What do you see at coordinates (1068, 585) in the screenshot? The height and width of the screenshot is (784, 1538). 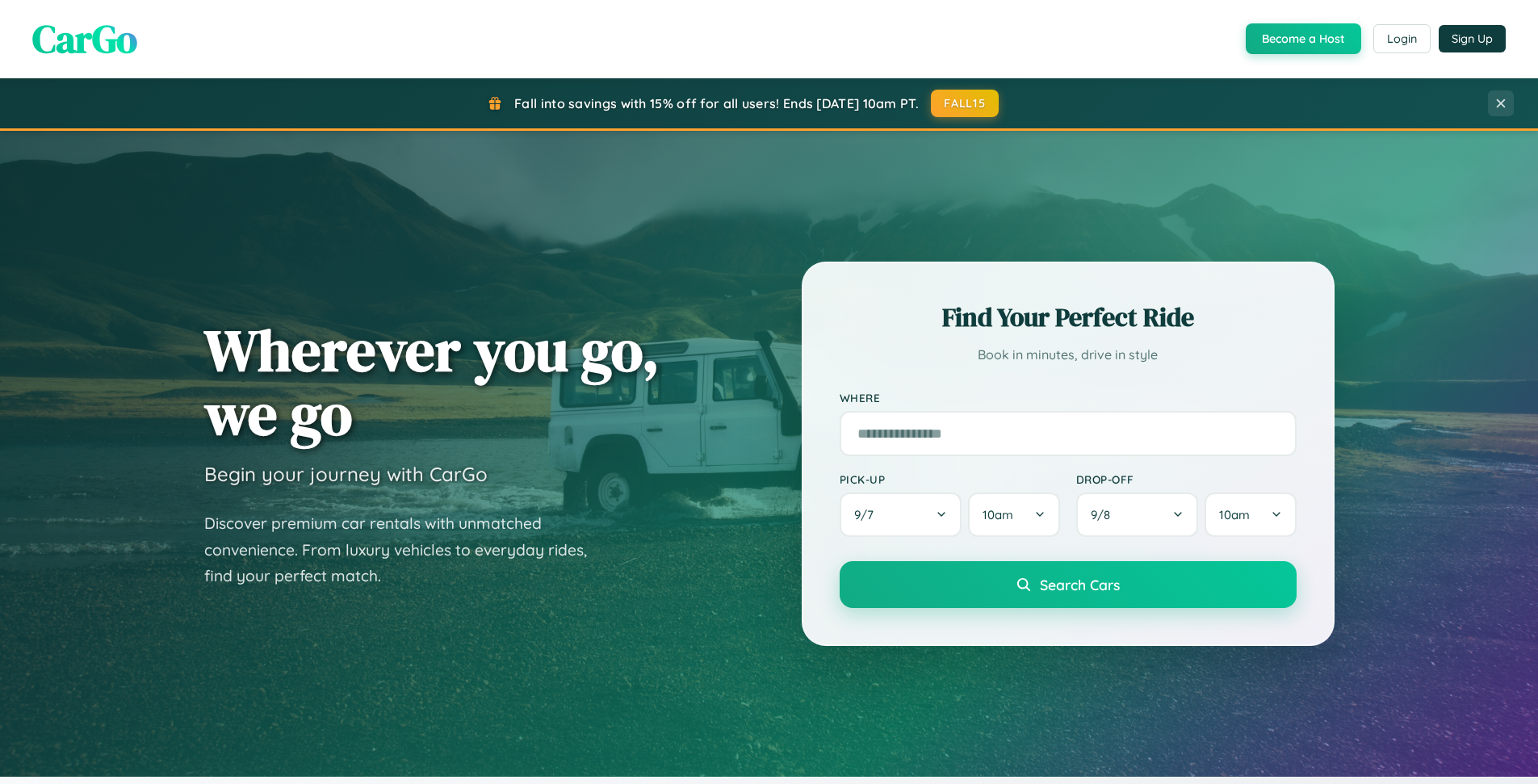 I see `button: Search Cars` at bounding box center [1068, 585].